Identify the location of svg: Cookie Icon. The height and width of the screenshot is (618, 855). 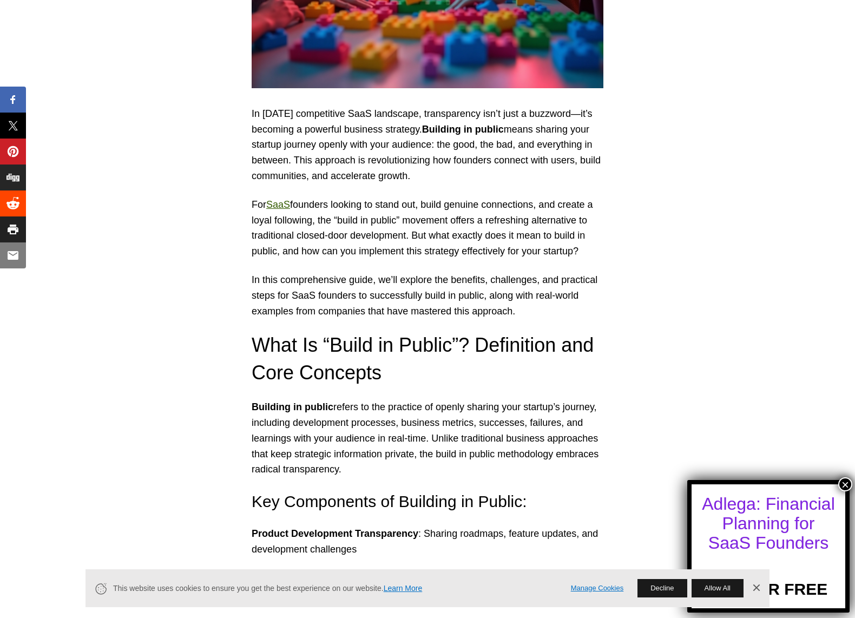
(101, 588).